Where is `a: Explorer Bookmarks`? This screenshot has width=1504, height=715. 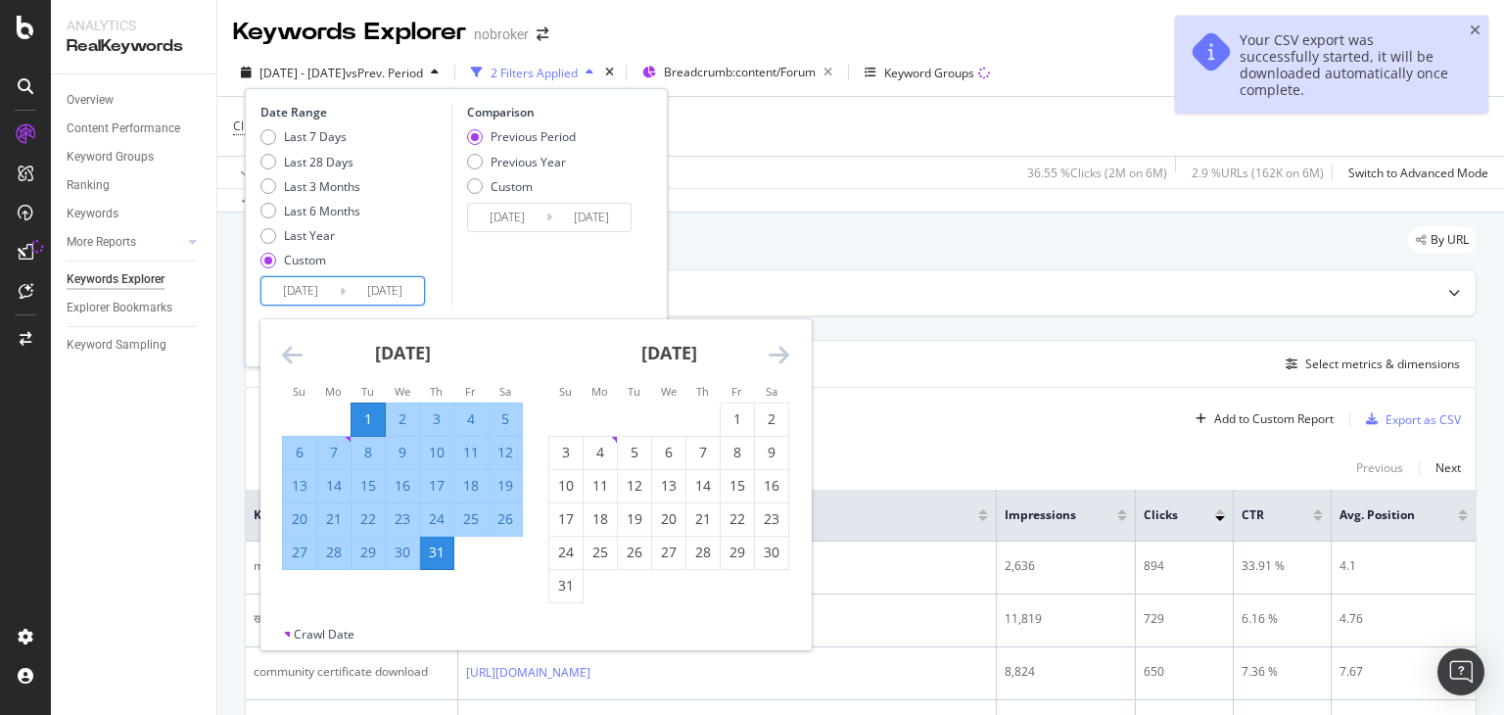 a: Explorer Bookmarks is located at coordinates (134, 307).